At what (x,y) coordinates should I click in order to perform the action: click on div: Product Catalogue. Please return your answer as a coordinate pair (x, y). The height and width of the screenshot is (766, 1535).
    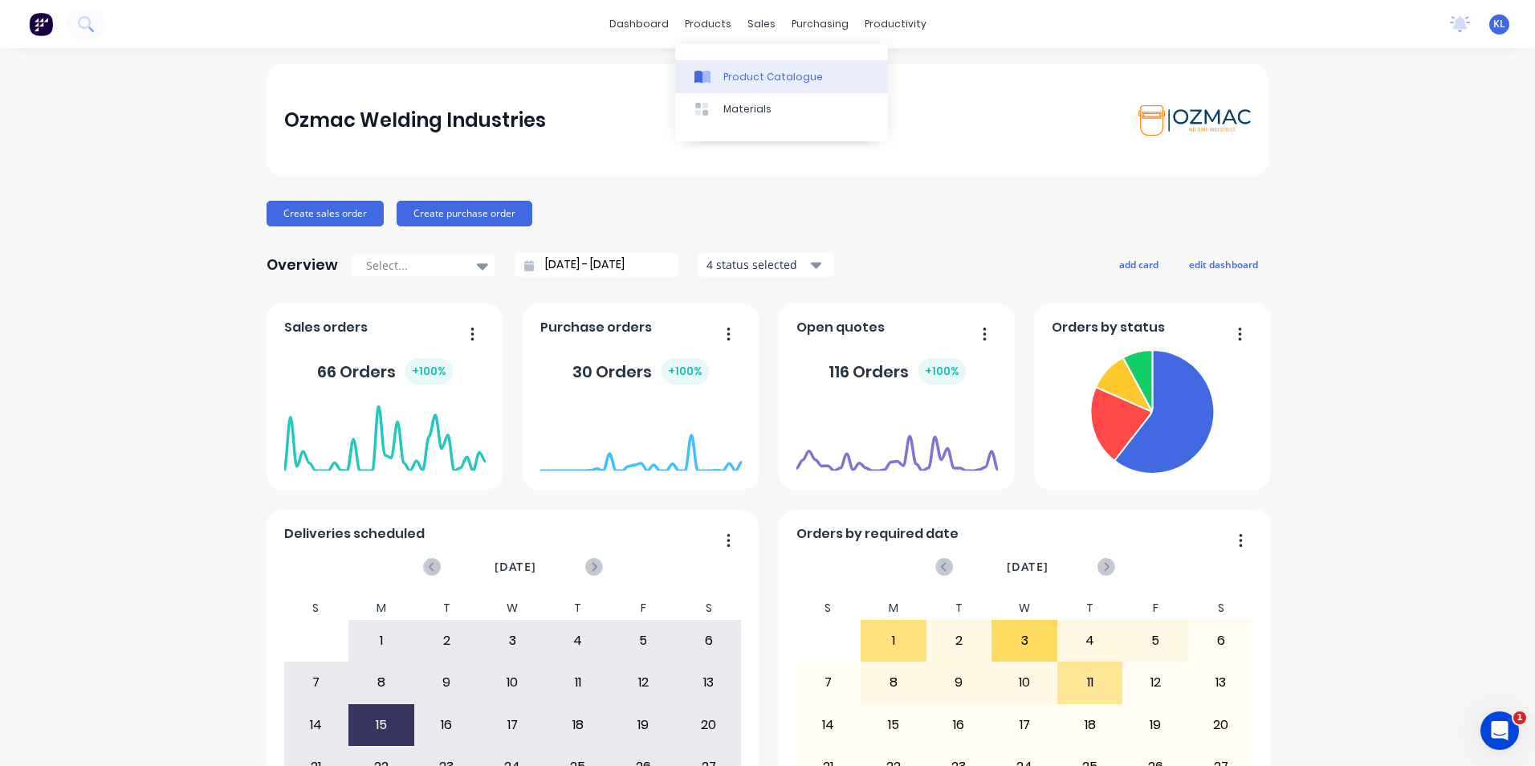
    Looking at the image, I should click on (773, 77).